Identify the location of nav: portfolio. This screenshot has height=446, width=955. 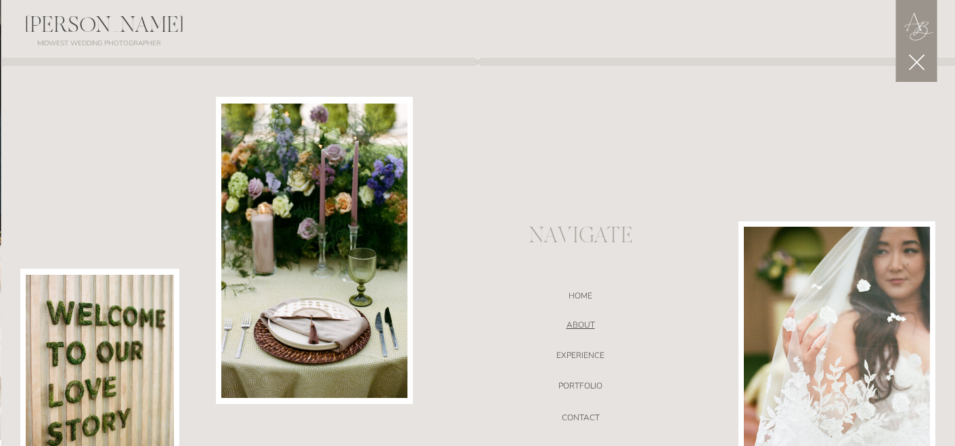
(581, 388).